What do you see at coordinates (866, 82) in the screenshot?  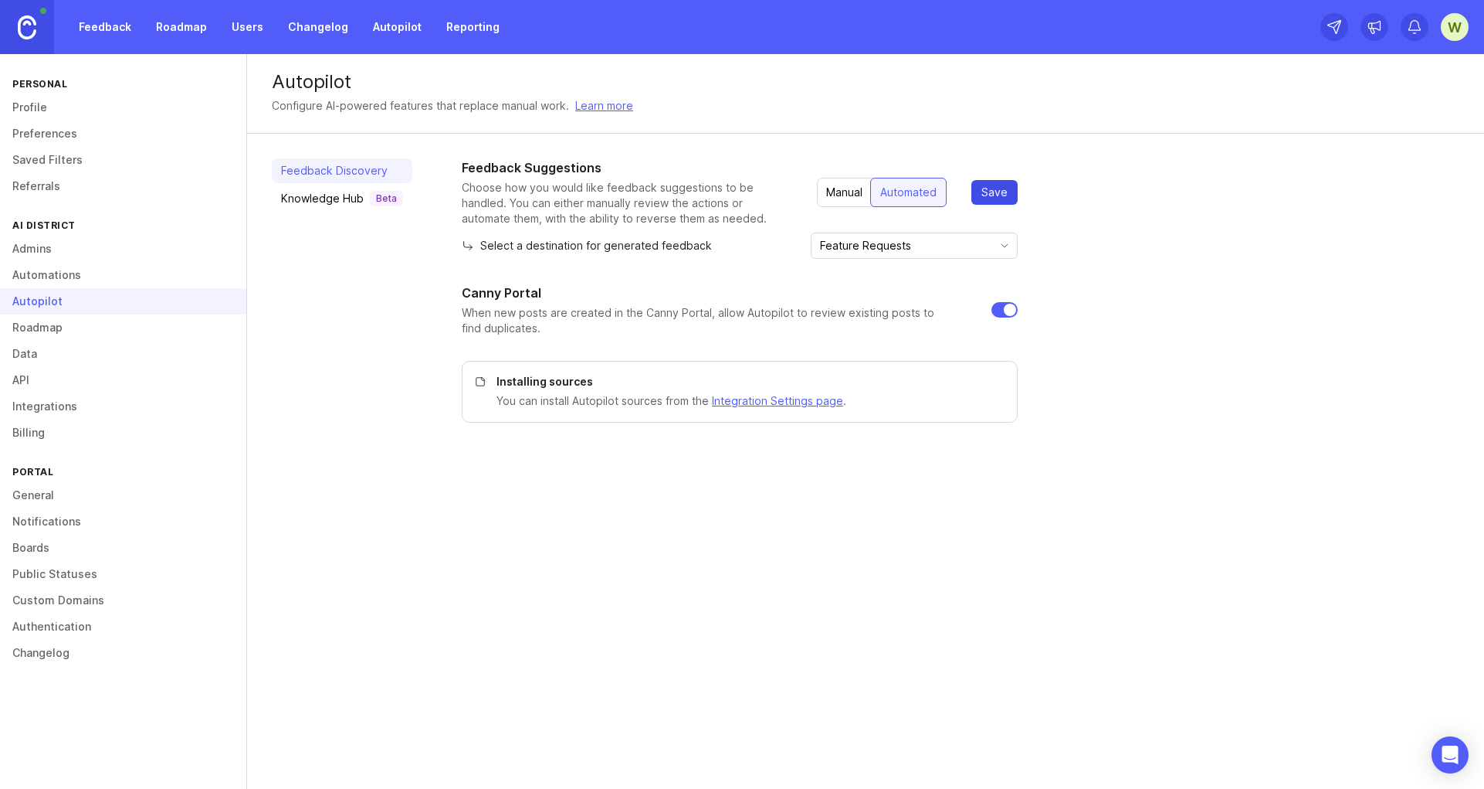 I see `div: Autopilot` at bounding box center [866, 82].